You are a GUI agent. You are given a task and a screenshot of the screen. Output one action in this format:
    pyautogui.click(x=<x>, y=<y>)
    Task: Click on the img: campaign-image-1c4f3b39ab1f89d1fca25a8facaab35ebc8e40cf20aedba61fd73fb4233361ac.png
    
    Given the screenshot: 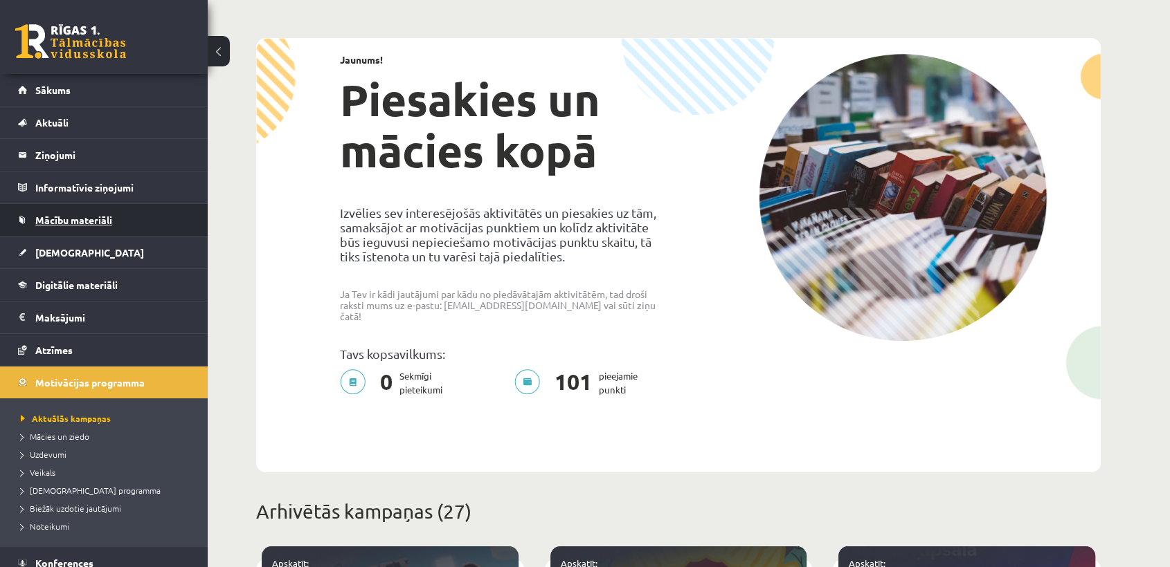 What is the action you would take?
    pyautogui.click(x=902, y=197)
    